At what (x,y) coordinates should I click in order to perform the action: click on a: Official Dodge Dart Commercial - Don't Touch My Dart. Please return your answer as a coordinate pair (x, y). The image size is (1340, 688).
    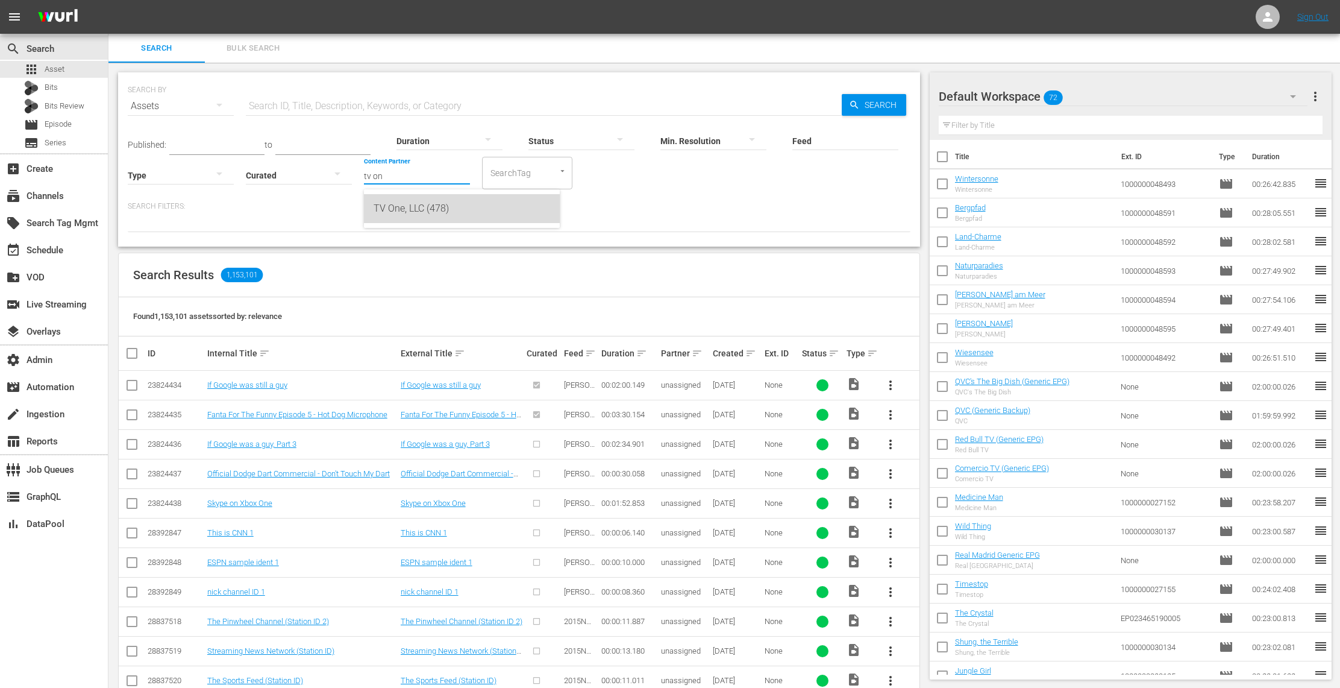
    Looking at the image, I should click on (298, 473).